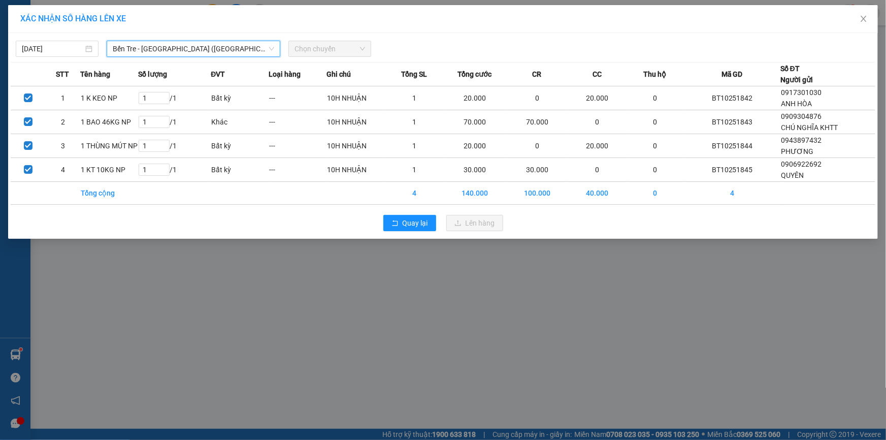 The image size is (886, 440). I want to click on span: ANH HÒA, so click(796, 104).